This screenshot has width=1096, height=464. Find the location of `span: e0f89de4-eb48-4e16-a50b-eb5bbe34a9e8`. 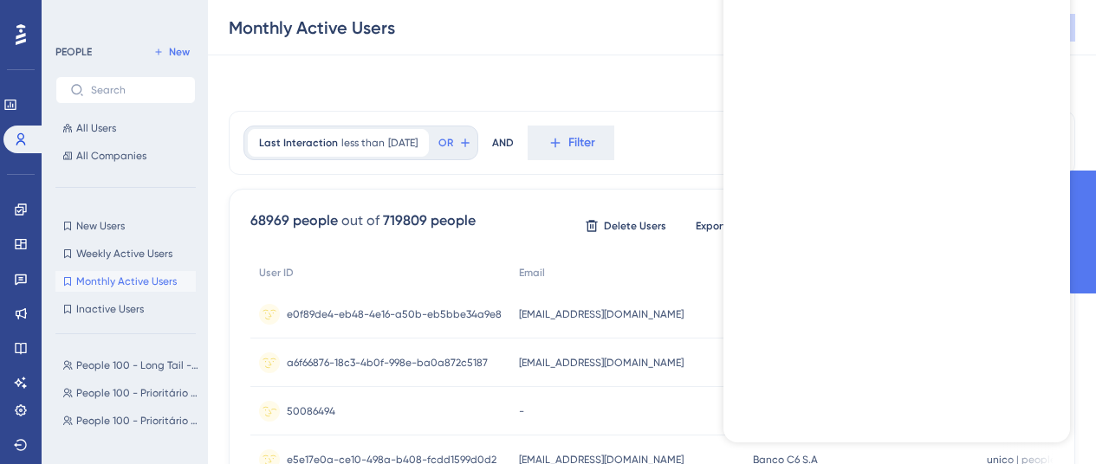

span: e0f89de4-eb48-4e16-a50b-eb5bbe34a9e8 is located at coordinates (394, 315).